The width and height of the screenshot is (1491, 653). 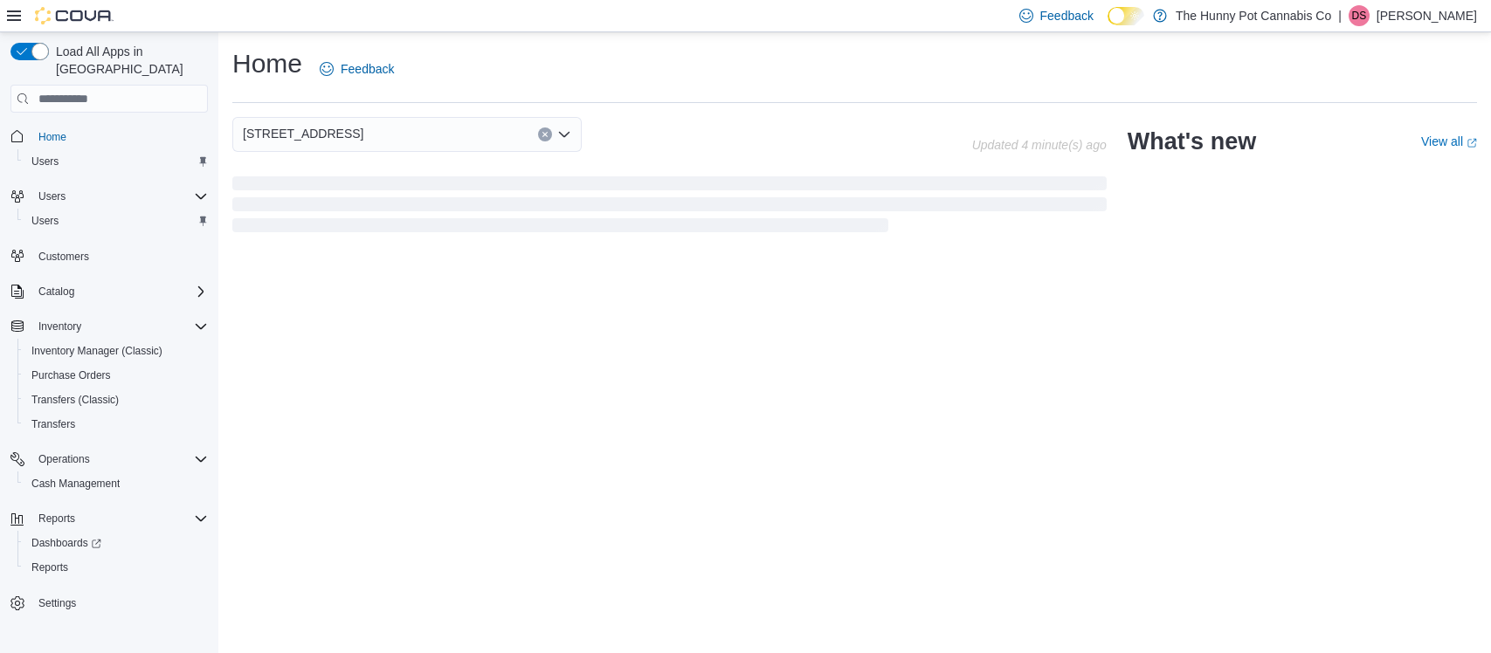 I want to click on button: Transfers, so click(x=116, y=425).